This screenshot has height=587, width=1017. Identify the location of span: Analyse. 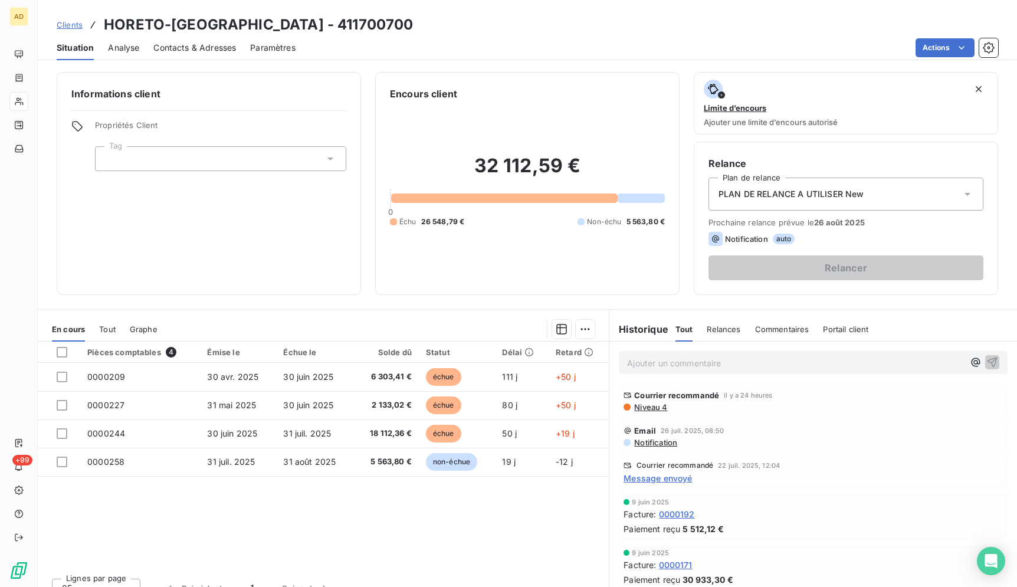
(123, 48).